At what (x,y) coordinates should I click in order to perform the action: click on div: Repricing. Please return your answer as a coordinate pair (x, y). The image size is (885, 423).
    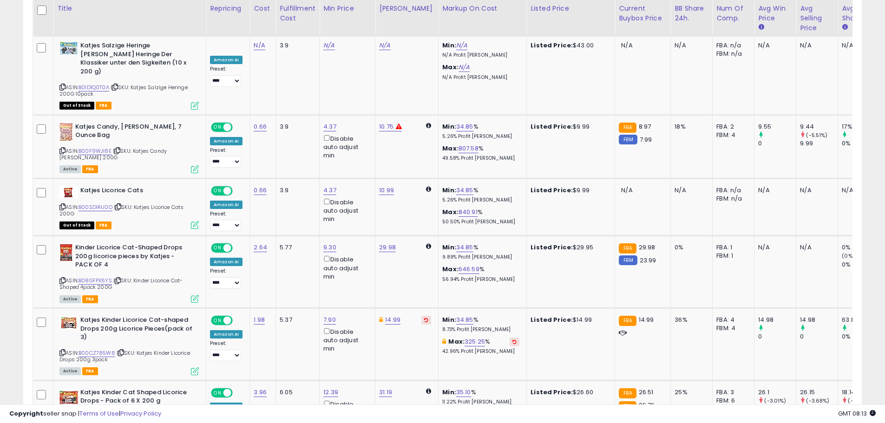
    Looking at the image, I should click on (228, 8).